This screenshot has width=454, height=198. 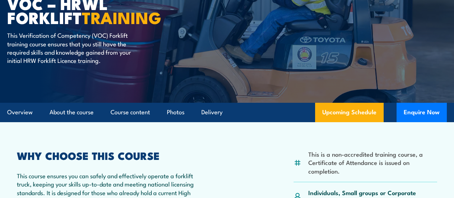 I want to click on button: Enquire Now, so click(x=422, y=112).